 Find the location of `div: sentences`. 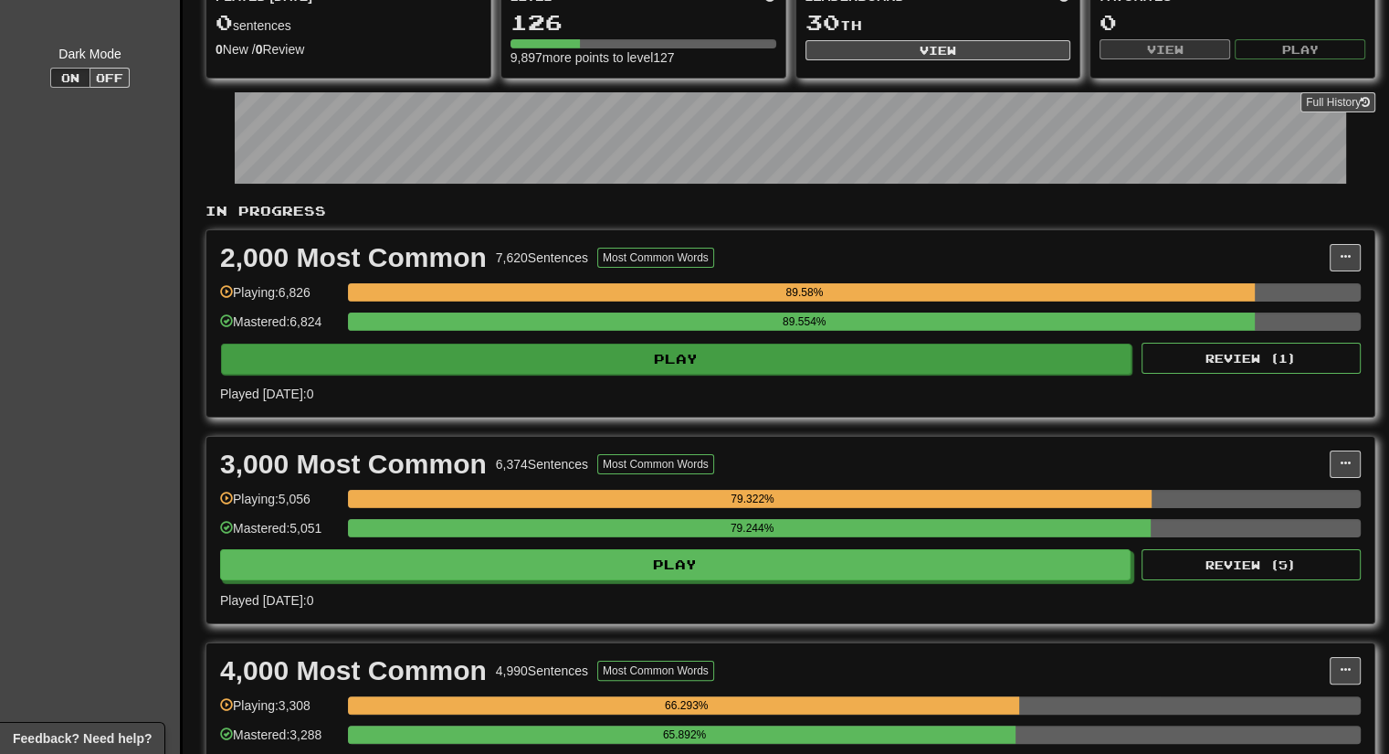

div: sentences is located at coordinates (348, 23).